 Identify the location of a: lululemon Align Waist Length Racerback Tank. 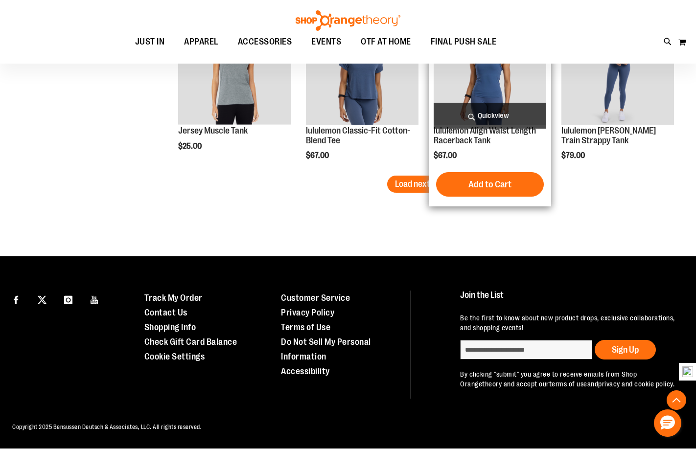
(484, 136).